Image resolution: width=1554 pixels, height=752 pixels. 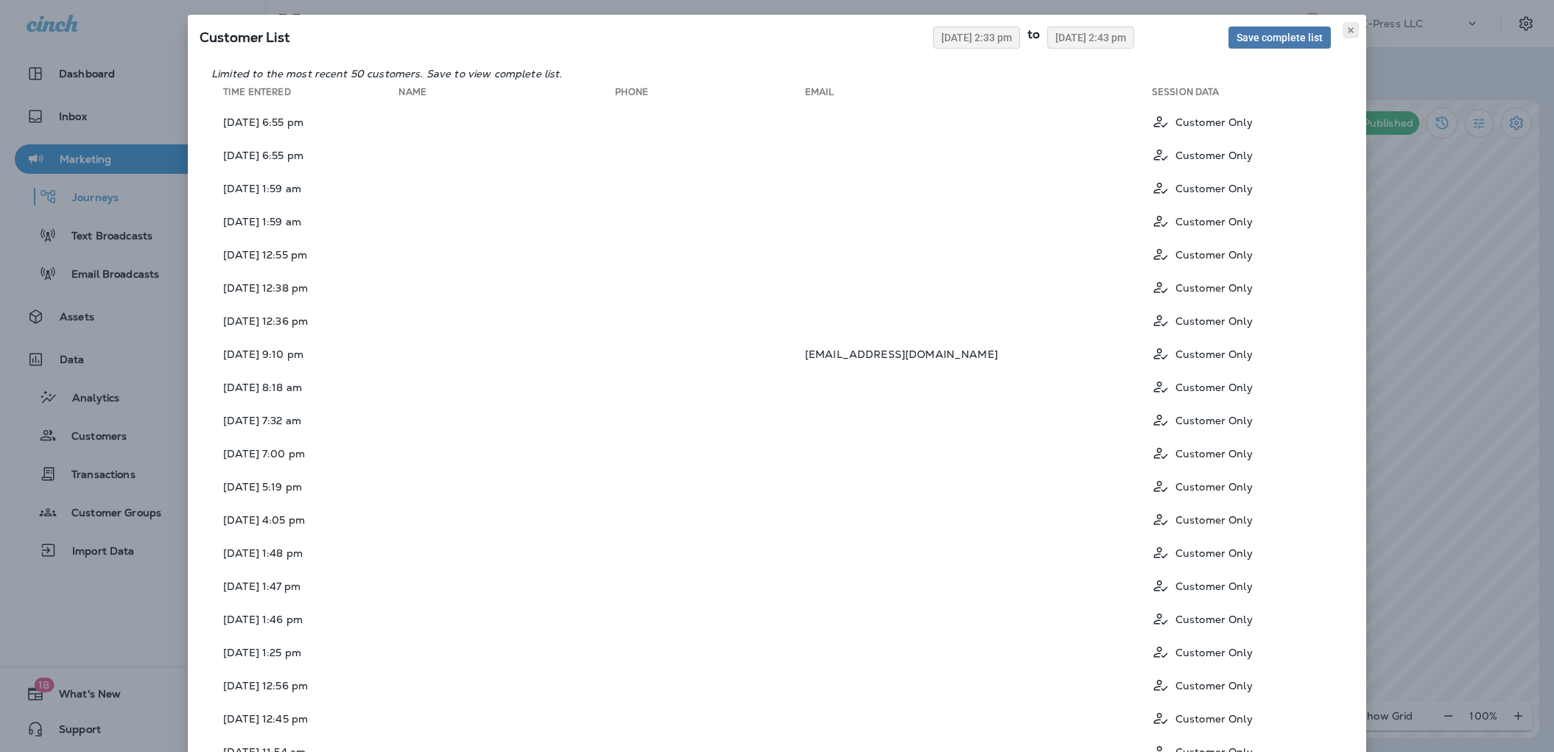 What do you see at coordinates (1279, 38) in the screenshot?
I see `button: Save complete list` at bounding box center [1279, 38].